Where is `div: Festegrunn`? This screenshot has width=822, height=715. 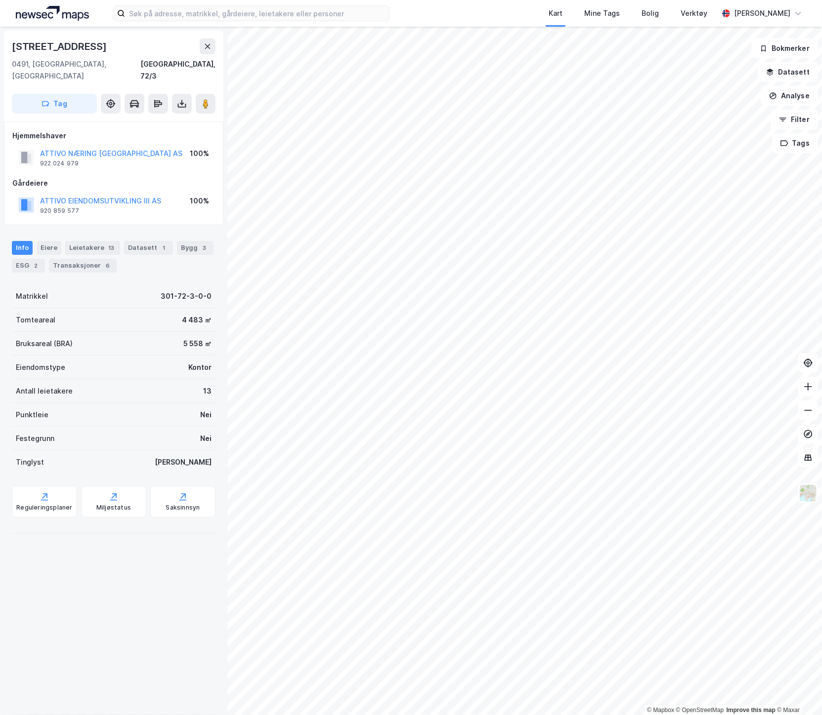 div: Festegrunn is located at coordinates (35, 439).